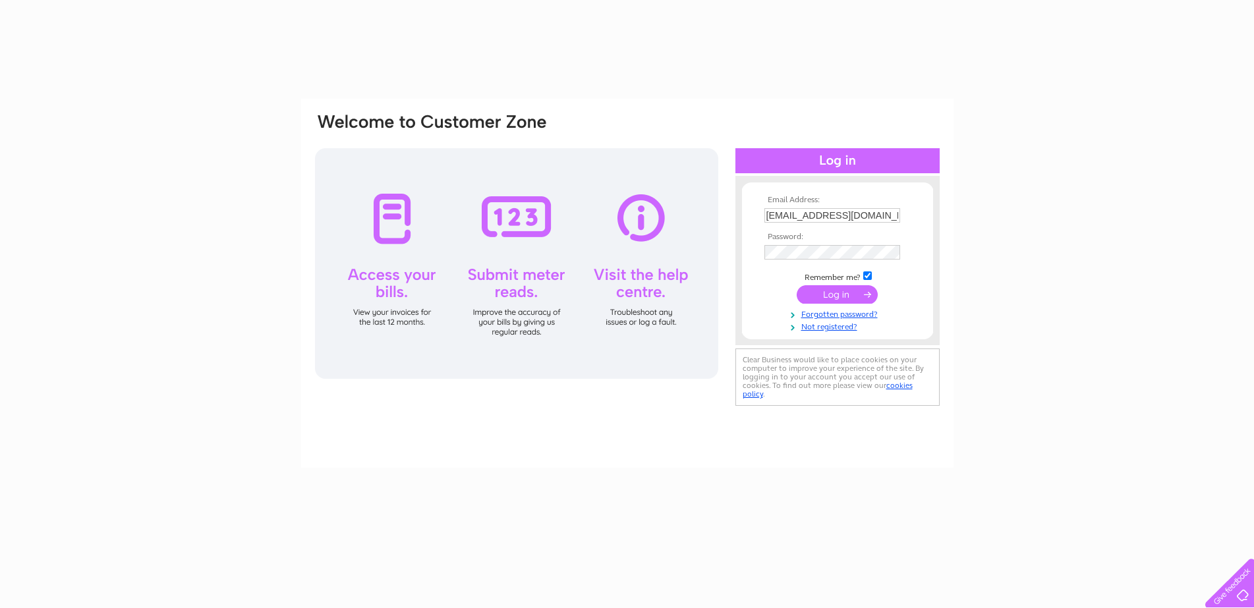 Image resolution: width=1254 pixels, height=608 pixels. Describe the element at coordinates (838, 237) in the screenshot. I see `th: Password:` at that location.